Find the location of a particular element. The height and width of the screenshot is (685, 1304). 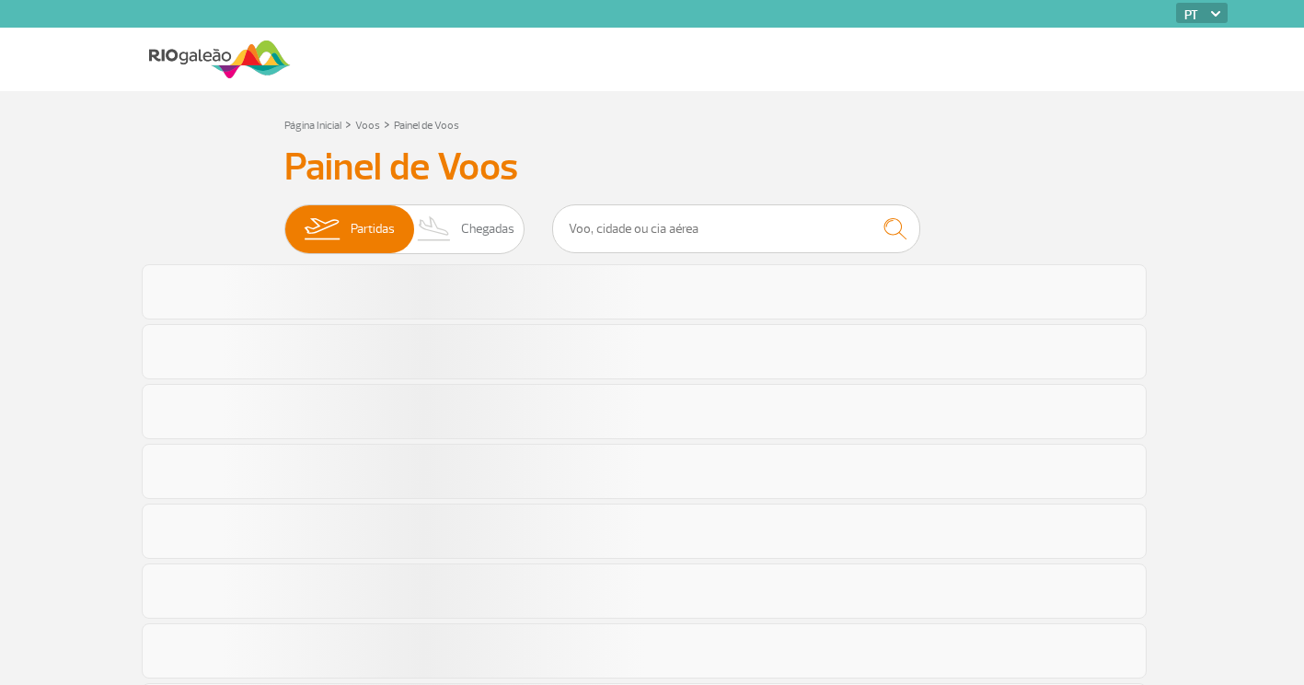

img: slider-desembarque is located at coordinates (435, 229).